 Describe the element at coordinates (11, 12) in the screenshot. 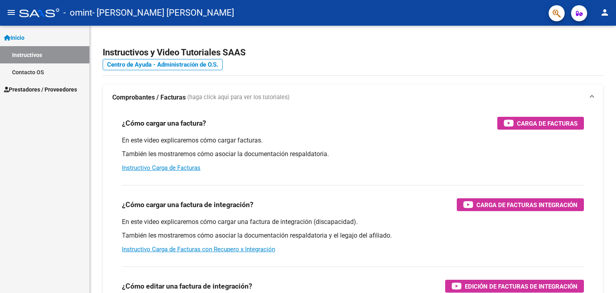

I see `mat-icon: menu` at that location.